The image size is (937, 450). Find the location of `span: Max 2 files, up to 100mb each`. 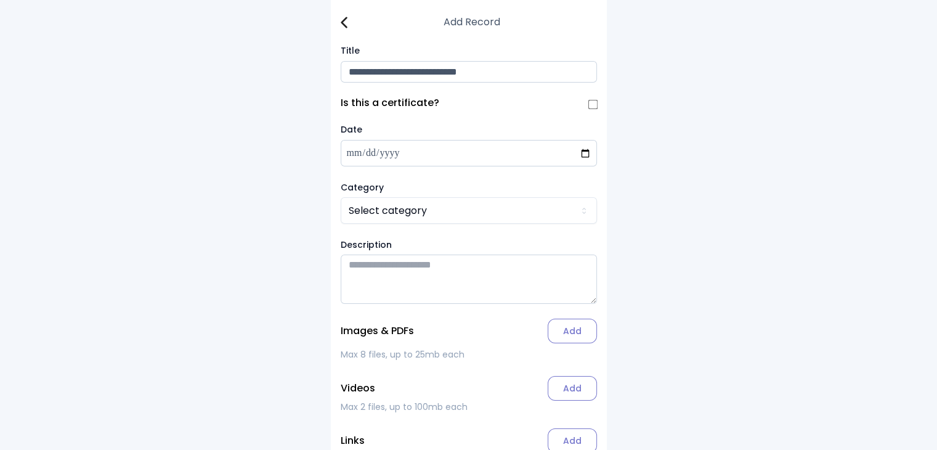

span: Max 2 files, up to 100mb each is located at coordinates (404, 407).